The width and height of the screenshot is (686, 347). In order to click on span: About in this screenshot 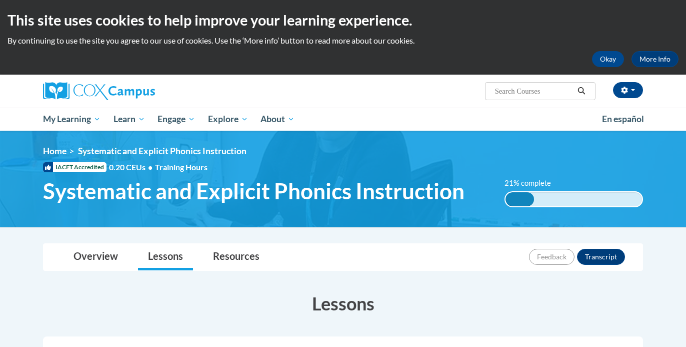, I will do `click(278, 119)`.